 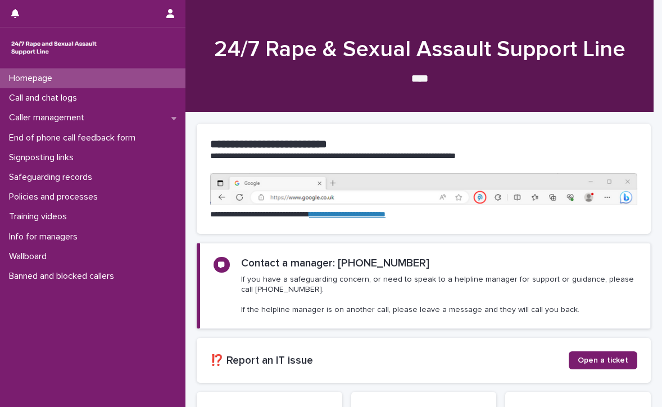 What do you see at coordinates (49, 117) in the screenshot?
I see `p: Caller management` at bounding box center [49, 117].